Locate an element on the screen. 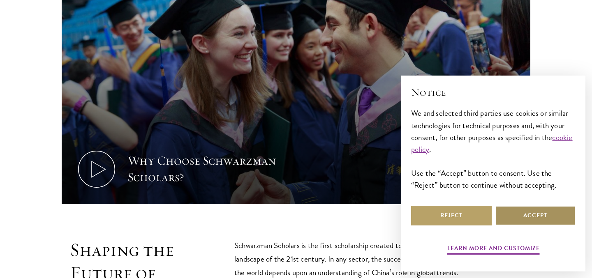  div: Why Choose Schwarzman Scholars? is located at coordinates (203, 169).